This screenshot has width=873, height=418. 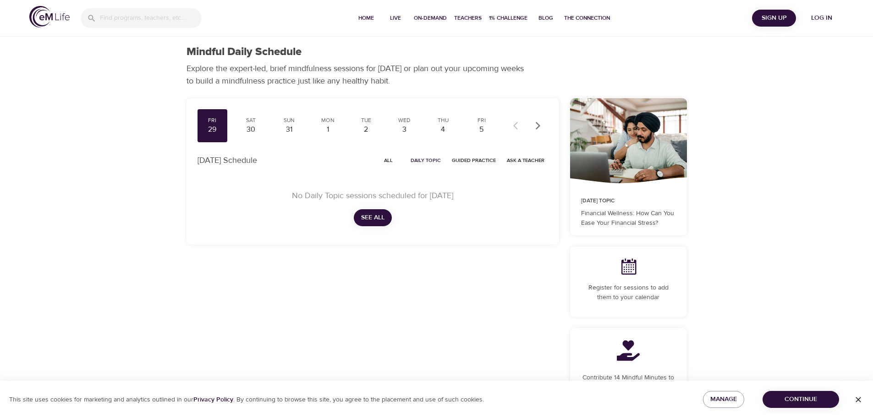 What do you see at coordinates (213, 129) in the screenshot?
I see `div: 29` at bounding box center [213, 129].